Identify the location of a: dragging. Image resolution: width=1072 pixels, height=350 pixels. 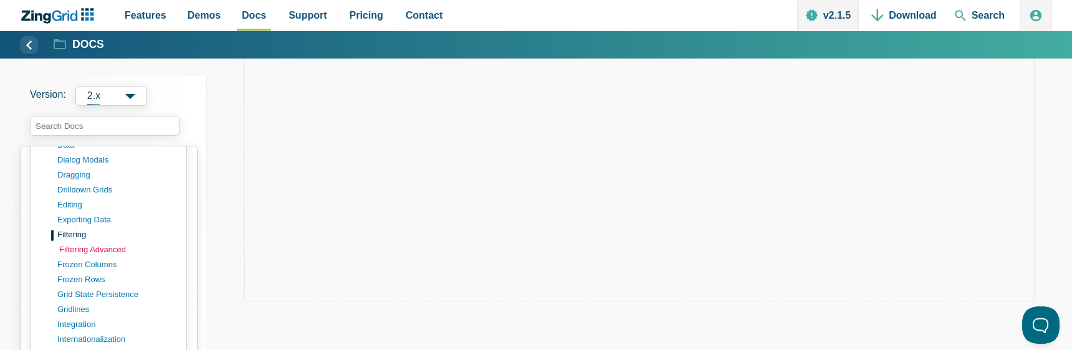
(117, 175).